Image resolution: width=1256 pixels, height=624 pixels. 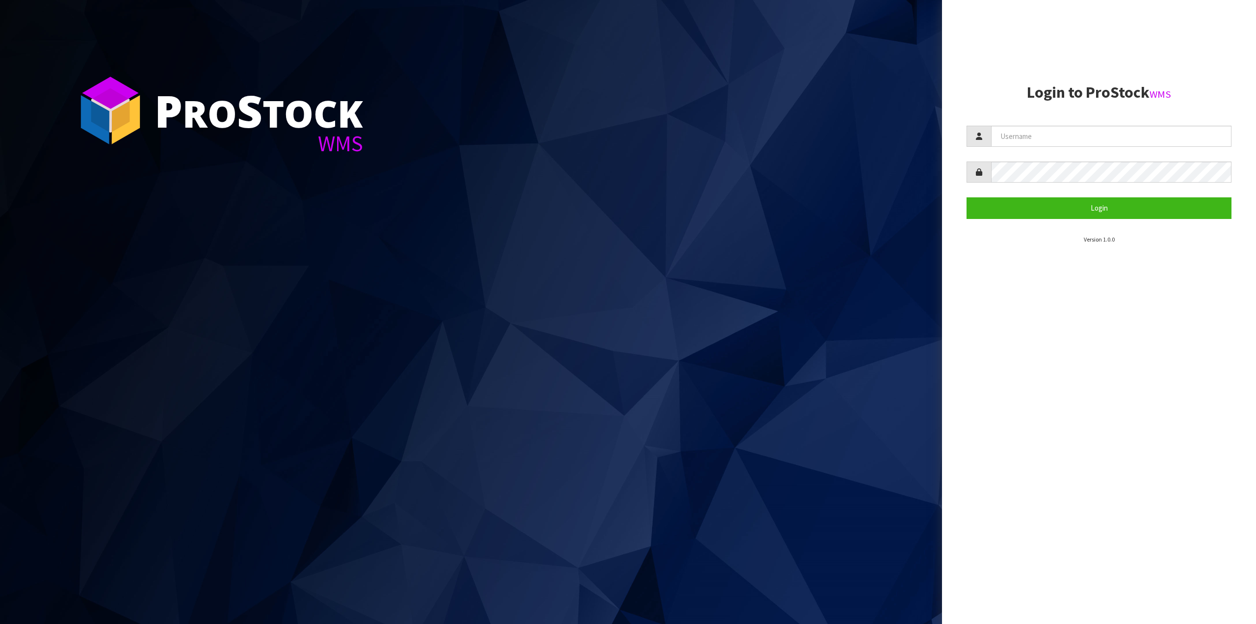 What do you see at coordinates (259, 110) in the screenshot?
I see `div: ro tock` at bounding box center [259, 110].